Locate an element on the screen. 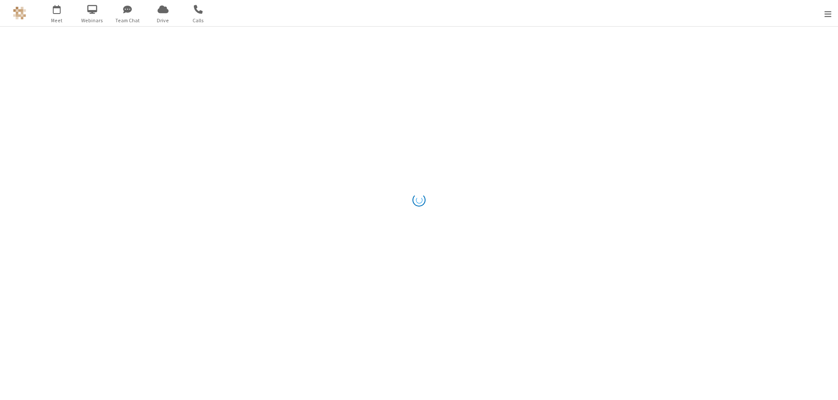 This screenshot has height=400, width=838. span: Meet is located at coordinates (57, 21).